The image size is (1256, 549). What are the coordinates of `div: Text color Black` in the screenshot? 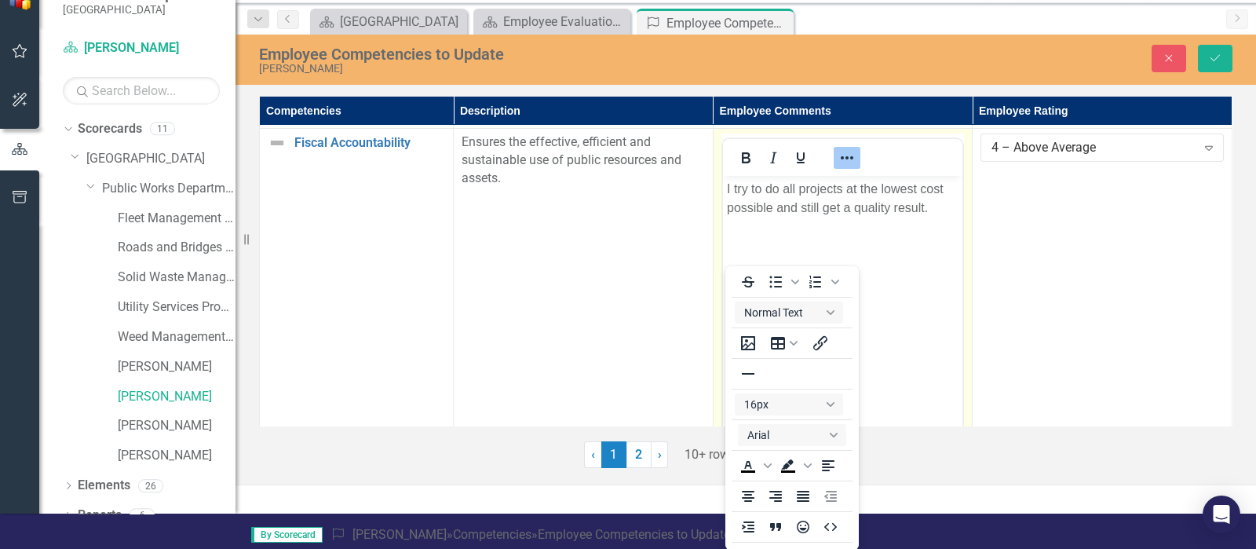 It's located at (754, 465).